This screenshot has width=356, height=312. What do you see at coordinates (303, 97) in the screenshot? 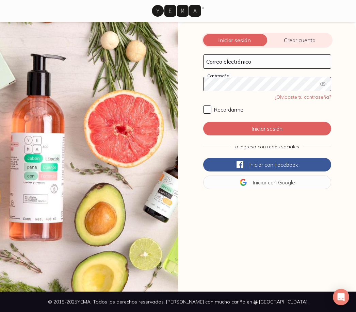
I see `a: ¿Olvidaste tu contraseña?` at bounding box center [303, 97].